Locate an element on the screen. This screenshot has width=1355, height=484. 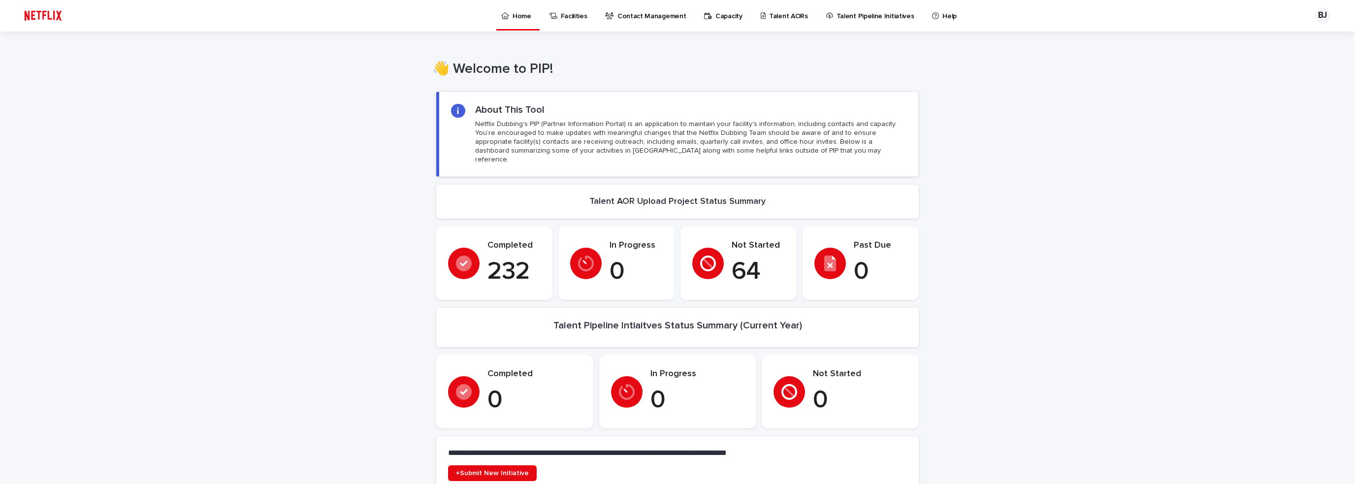
a: +Submit New Initiative is located at coordinates (492, 473).